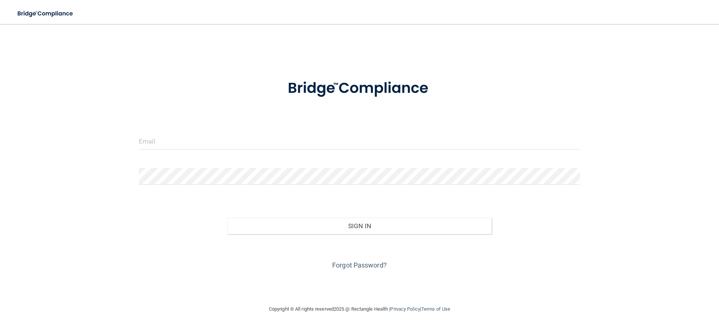 The width and height of the screenshot is (719, 329). Describe the element at coordinates (405, 308) in the screenshot. I see `a: Privacy Policy` at that location.